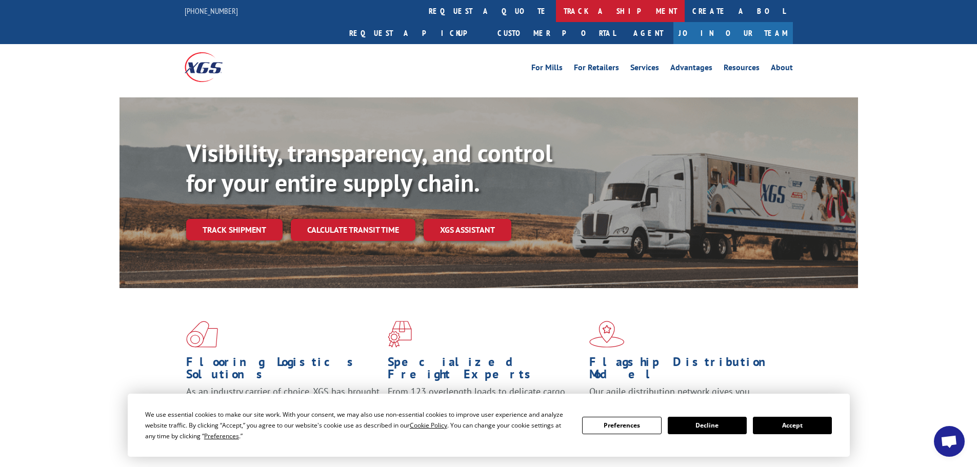 The image size is (977, 467). I want to click on h1: Flooring Logistics Solutions, so click(283, 371).